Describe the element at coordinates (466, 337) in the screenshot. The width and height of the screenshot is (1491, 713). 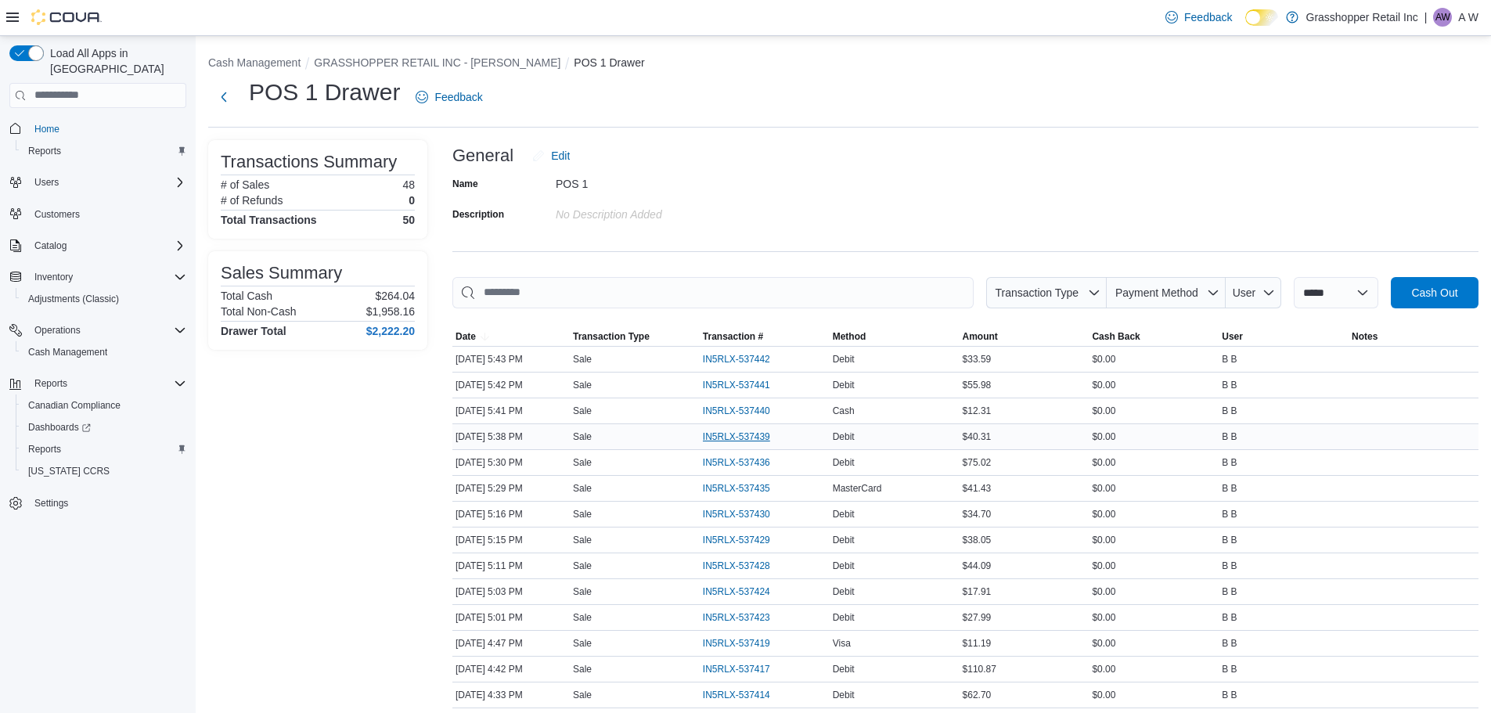
I see `span: Date` at that location.